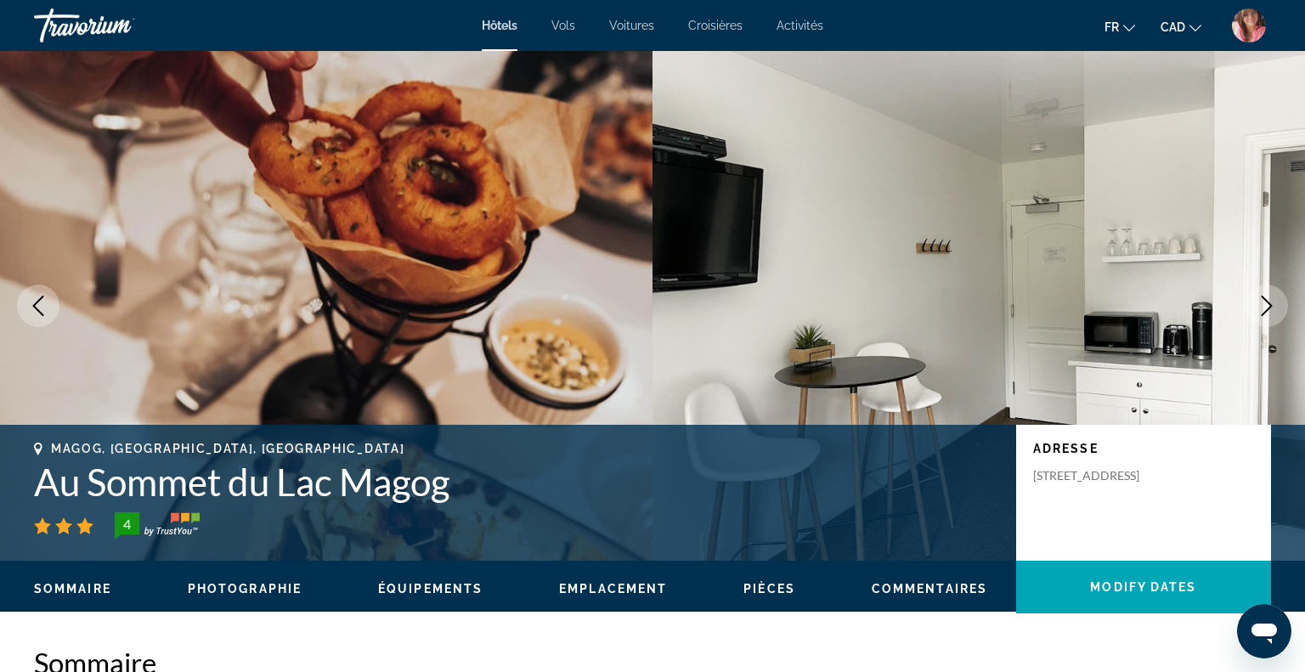 The image size is (1305, 672). I want to click on span: Vols, so click(563, 25).